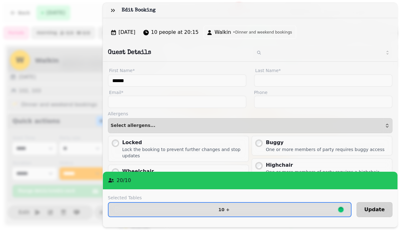  I want to click on p: 20 / 10, so click(124, 180).